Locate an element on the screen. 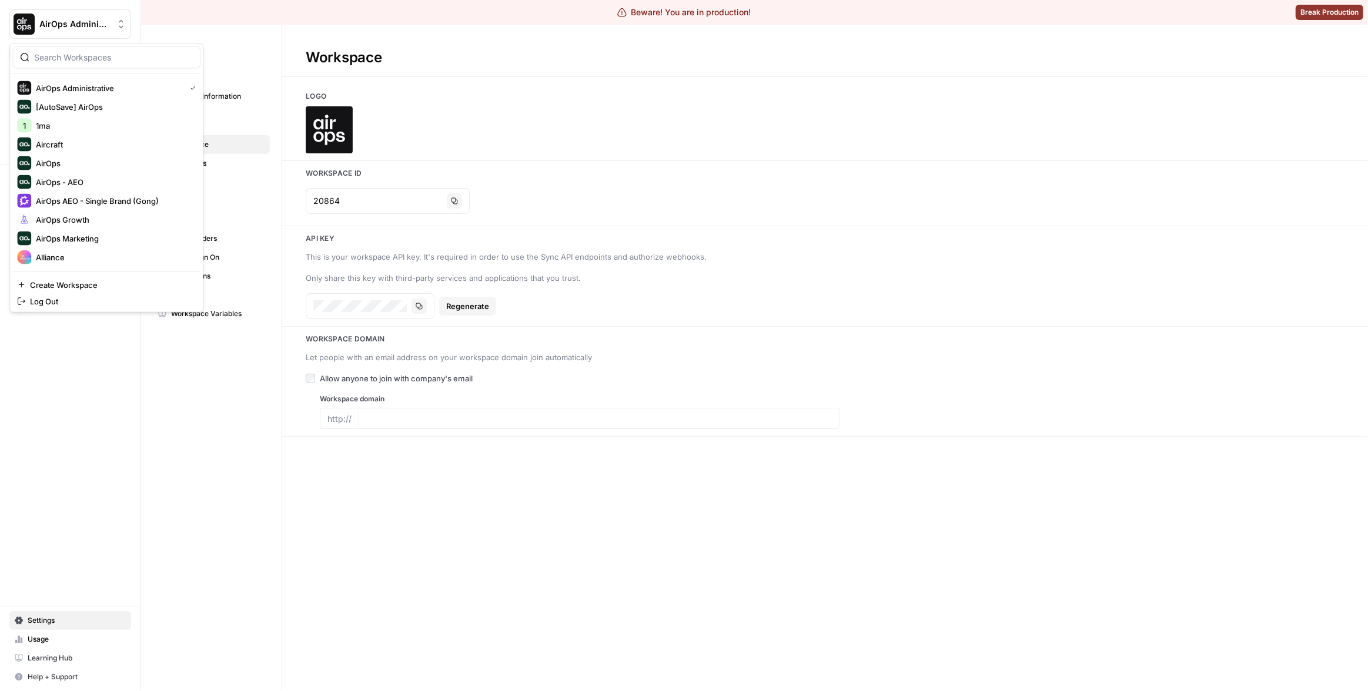 This screenshot has width=1368, height=691. a: Team is located at coordinates (211, 201).